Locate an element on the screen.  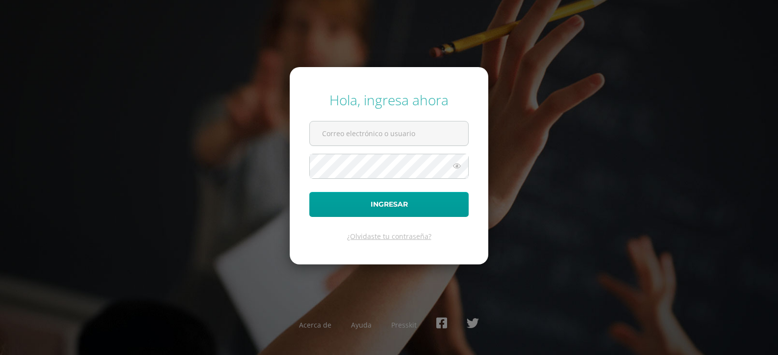
div: Hola, ingresa ahora is located at coordinates (389, 100).